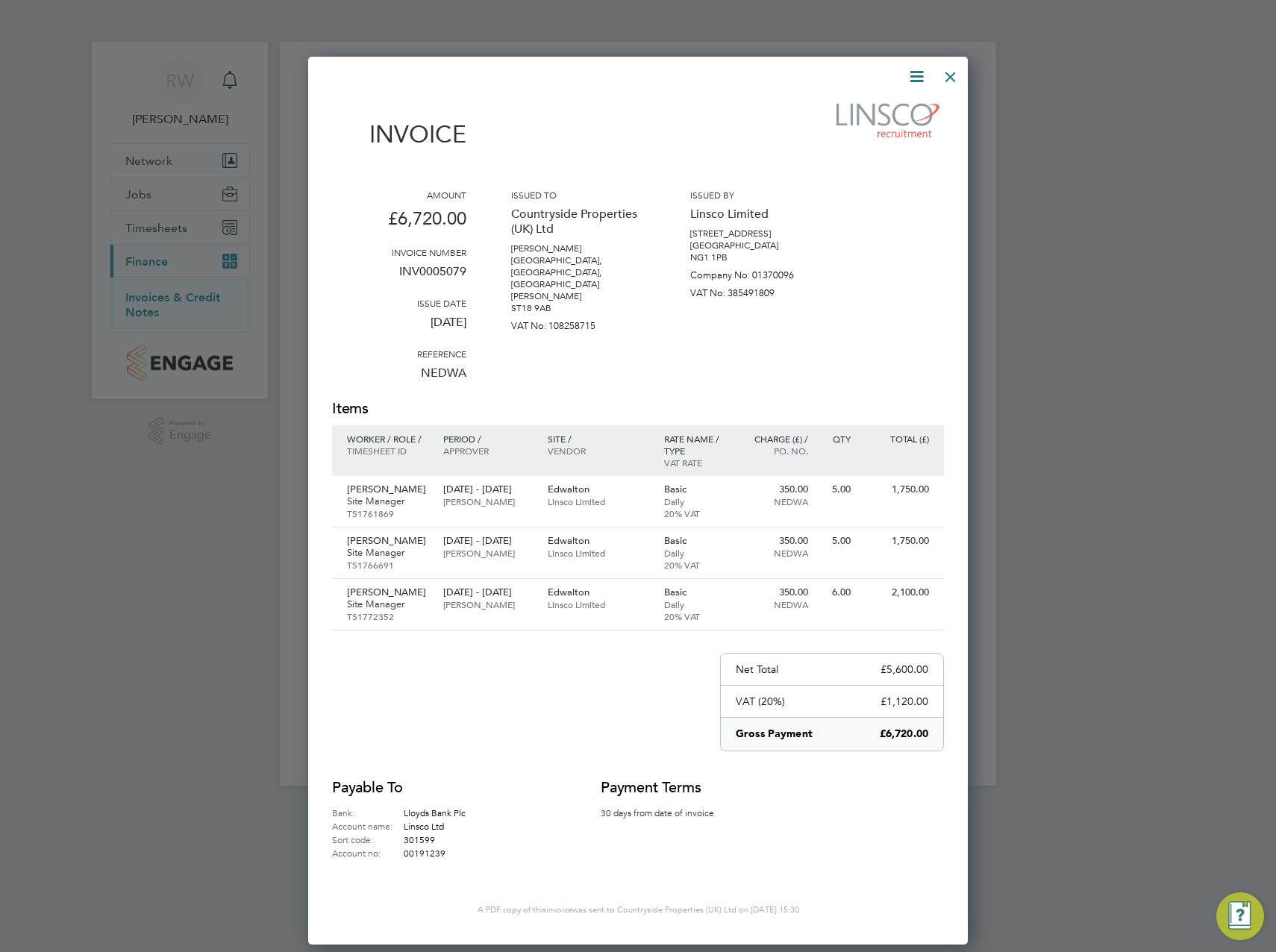 Image resolution: width=1276 pixels, height=952 pixels. I want to click on p: Period /, so click(488, 438).